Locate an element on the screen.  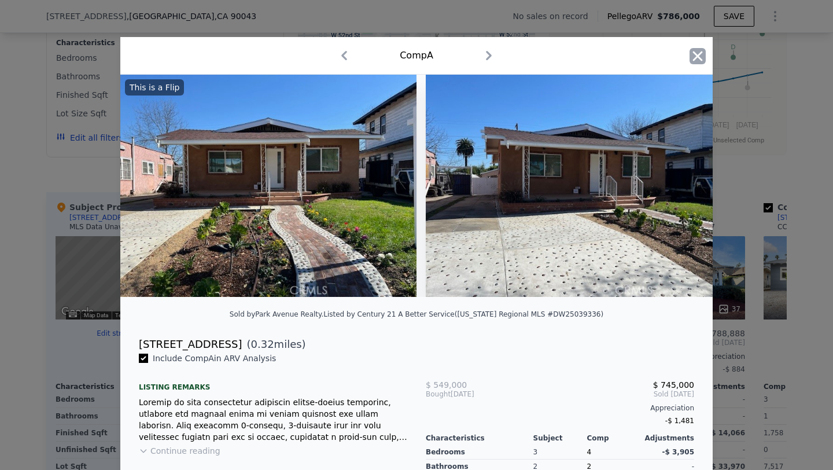
div: 3 is located at coordinates (560, 452).